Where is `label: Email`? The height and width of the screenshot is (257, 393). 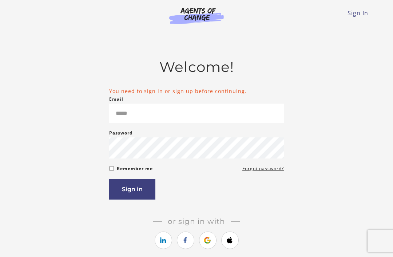 label: Email is located at coordinates (116, 99).